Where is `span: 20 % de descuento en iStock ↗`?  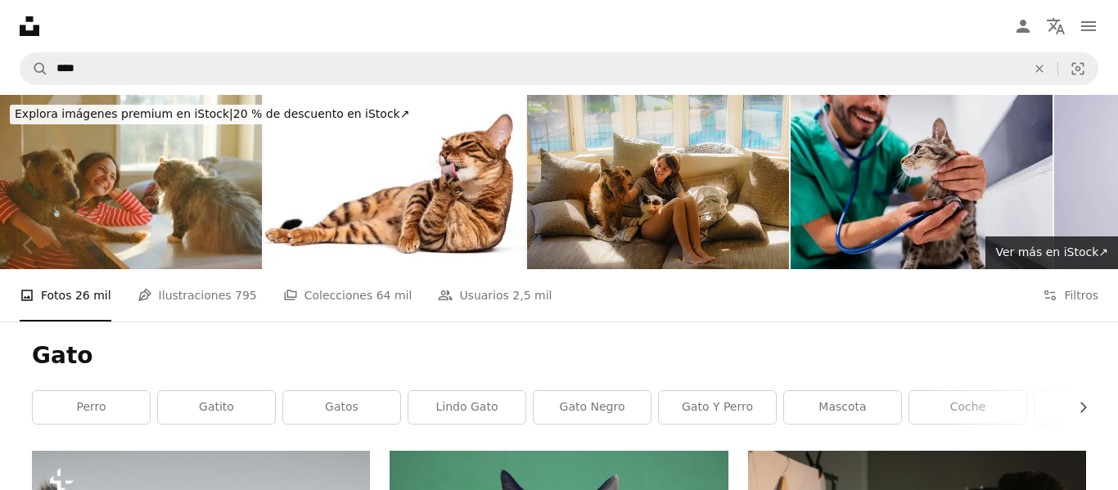 span: 20 % de descuento en iStock ↗ is located at coordinates (212, 114).